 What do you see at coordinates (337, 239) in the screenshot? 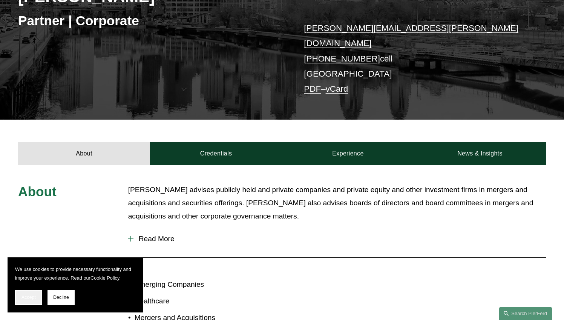
I see `button: Read More` at bounding box center [337, 239].